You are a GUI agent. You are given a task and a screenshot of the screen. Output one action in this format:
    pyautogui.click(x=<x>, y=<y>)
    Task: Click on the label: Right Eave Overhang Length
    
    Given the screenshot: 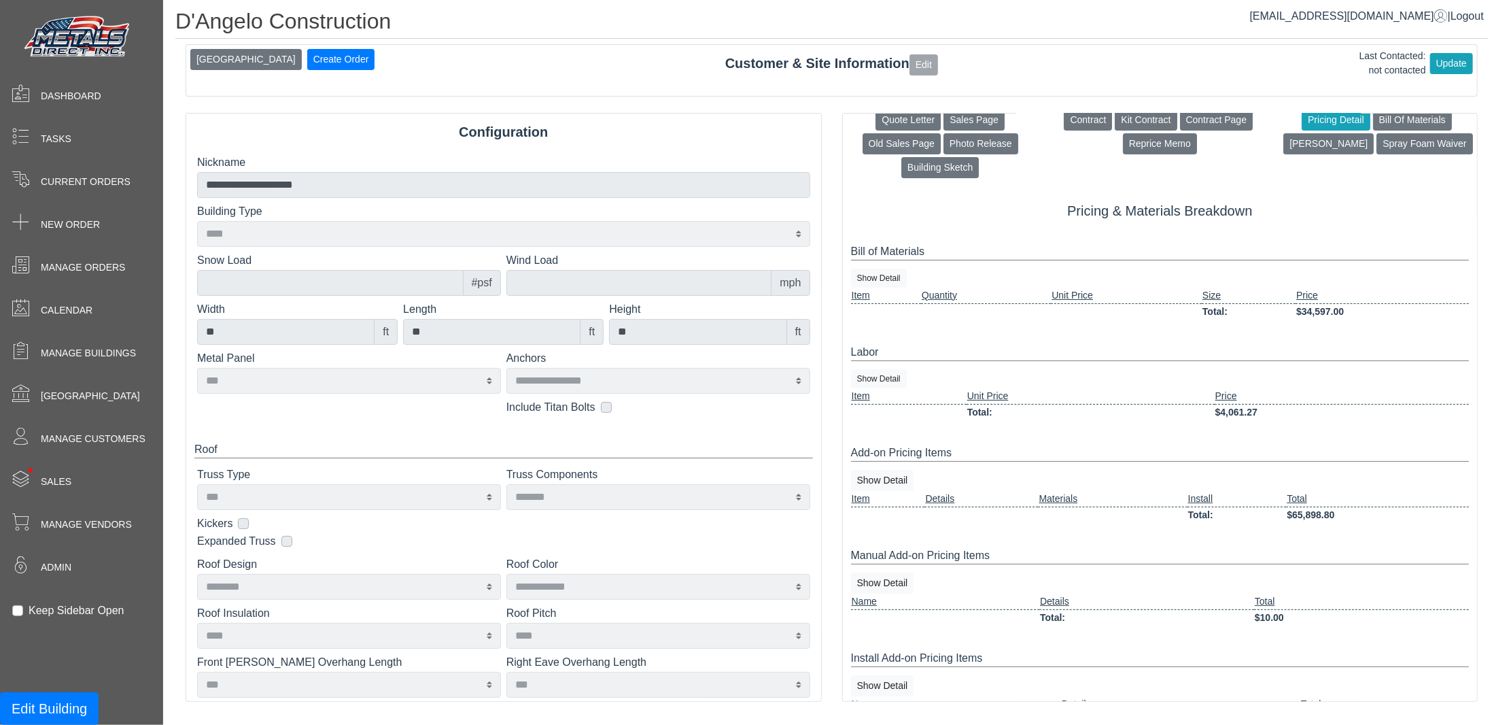 What is the action you would take?
    pyautogui.click(x=658, y=662)
    